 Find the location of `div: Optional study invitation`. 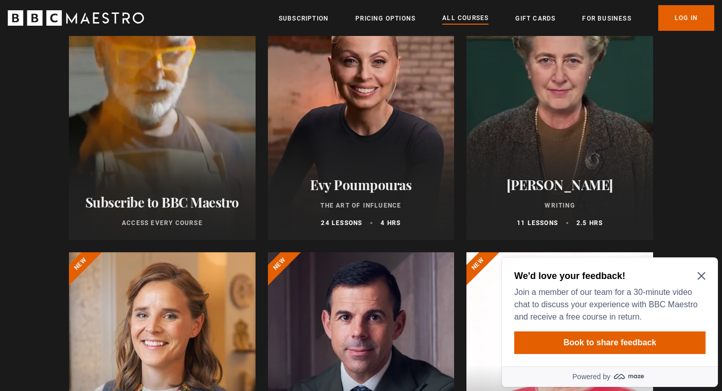

div: Optional study invitation is located at coordinates (112, 69).